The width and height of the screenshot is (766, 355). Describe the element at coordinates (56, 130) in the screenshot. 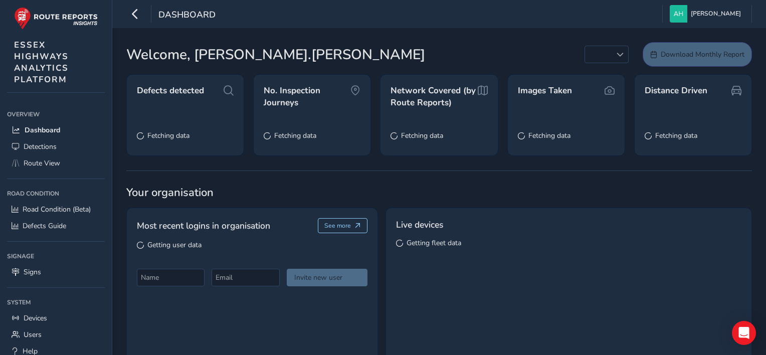

I see `a: Dashboard` at that location.